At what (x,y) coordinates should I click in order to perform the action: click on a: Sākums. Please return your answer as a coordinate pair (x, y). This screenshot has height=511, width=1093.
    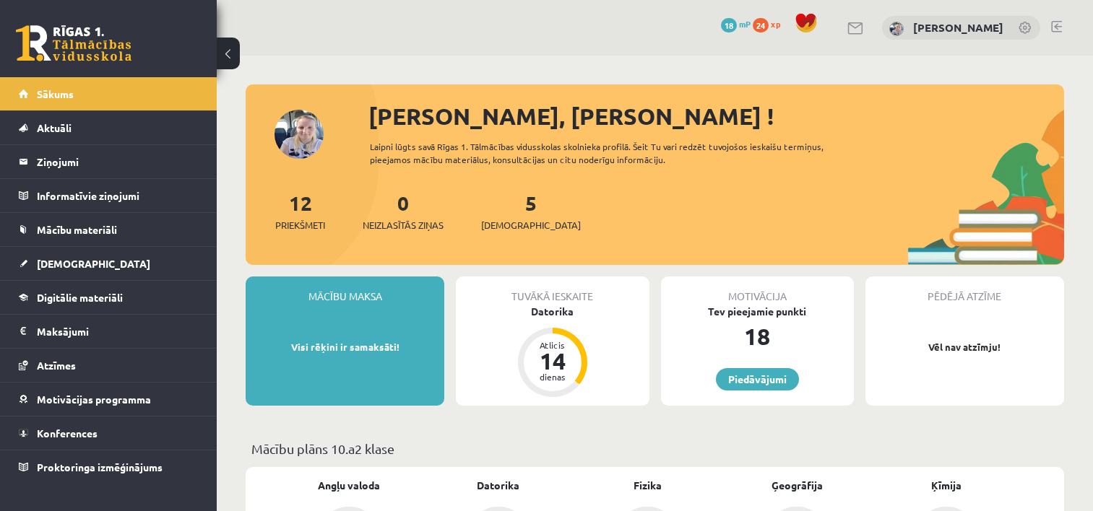
    Looking at the image, I should click on (108, 94).